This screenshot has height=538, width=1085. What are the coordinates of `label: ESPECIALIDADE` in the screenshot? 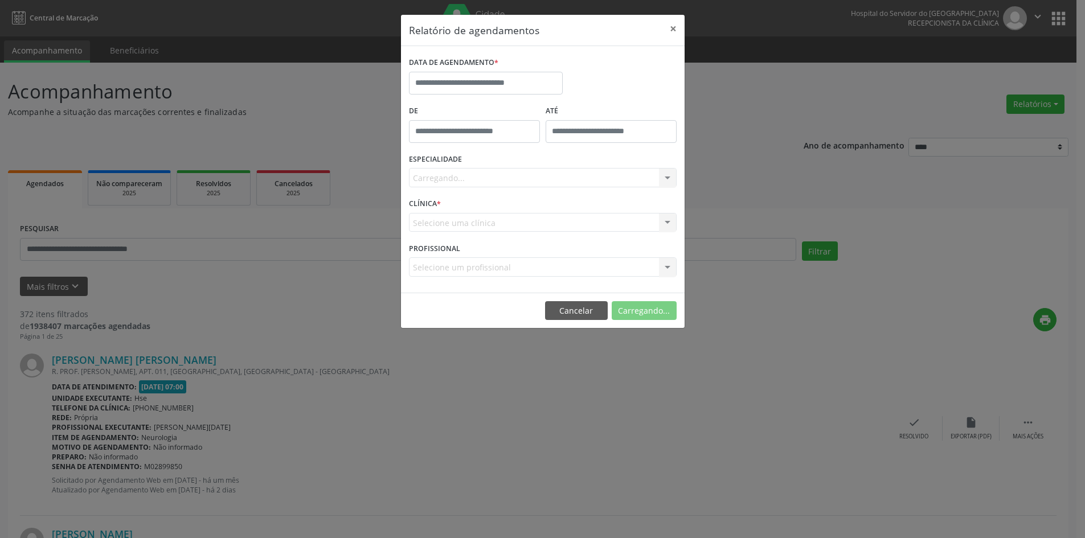 It's located at (435, 160).